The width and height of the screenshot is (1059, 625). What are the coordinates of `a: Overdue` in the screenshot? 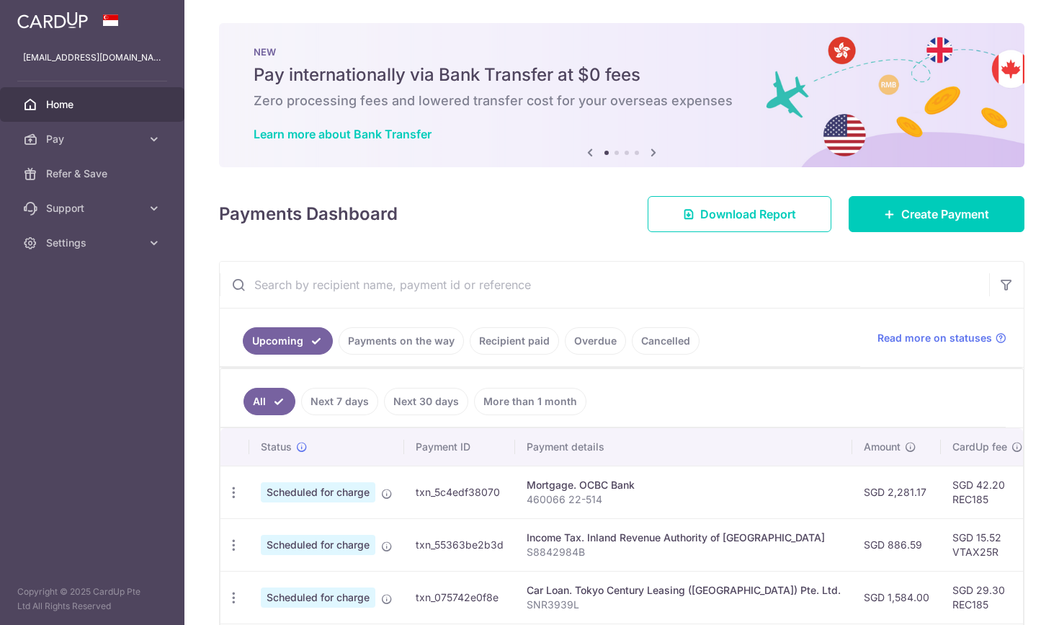 It's located at (595, 341).